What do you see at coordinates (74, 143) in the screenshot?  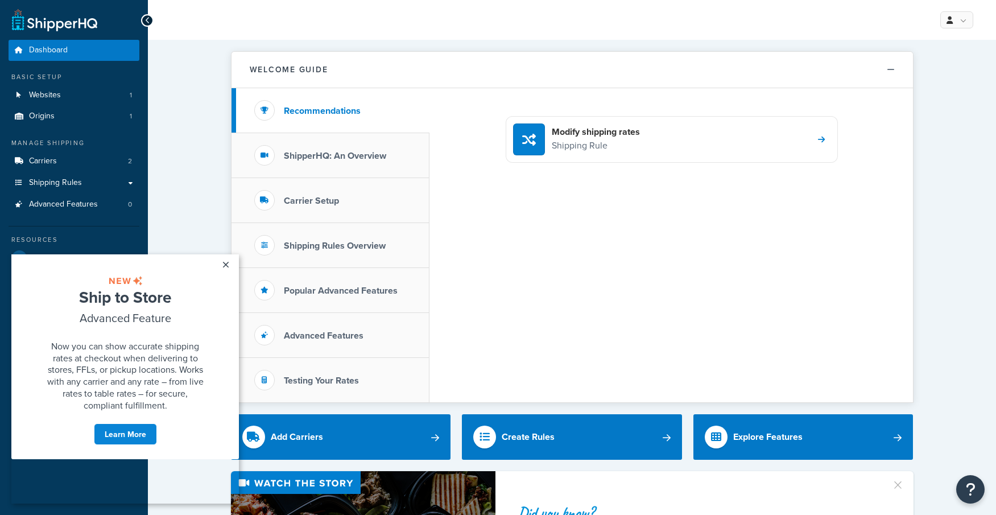 I see `div: Manage Shipping` at bounding box center [74, 143].